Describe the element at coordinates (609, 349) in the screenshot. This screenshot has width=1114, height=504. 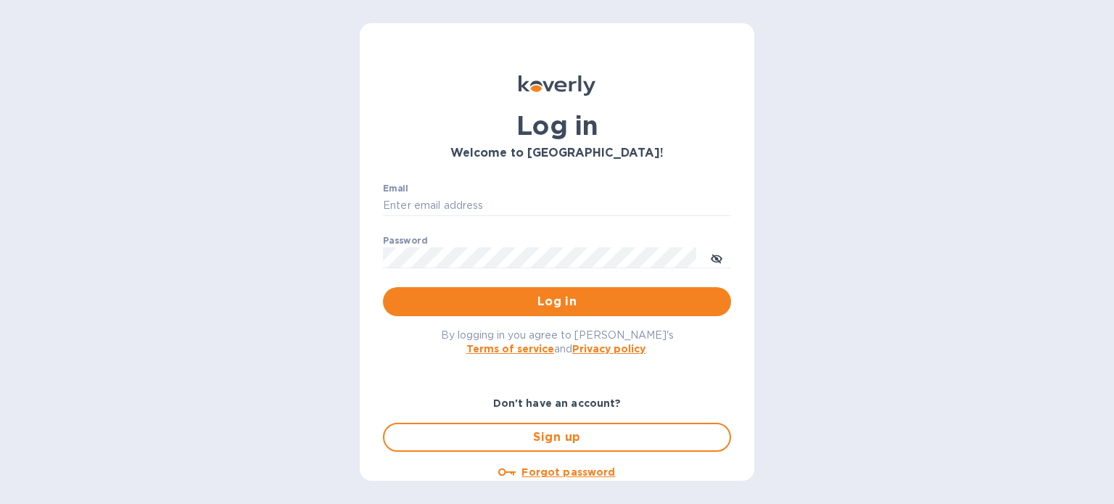
I see `b: Privacy policy` at that location.